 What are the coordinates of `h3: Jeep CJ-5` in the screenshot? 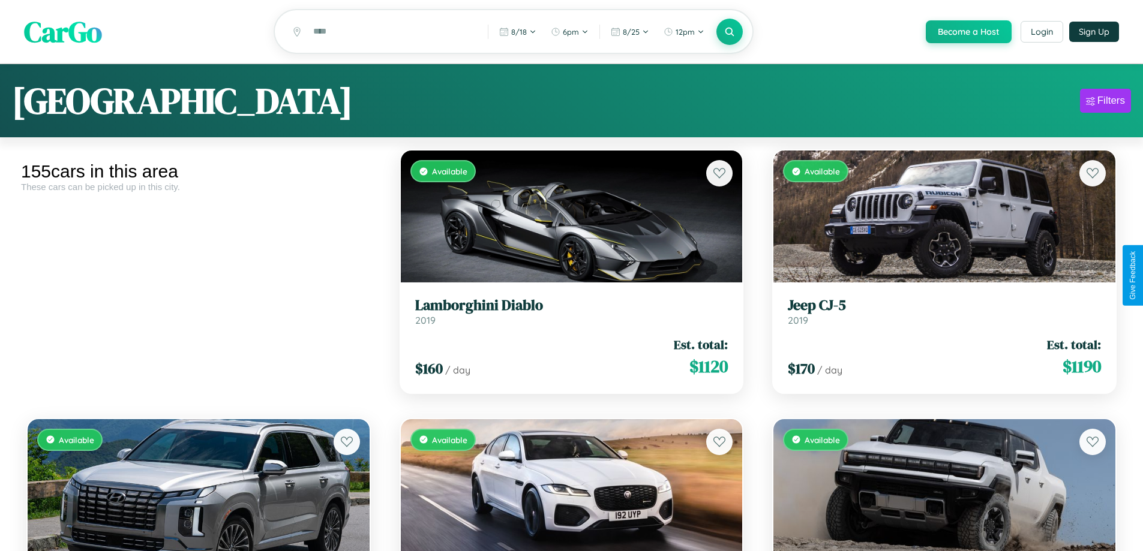 It's located at (944, 305).